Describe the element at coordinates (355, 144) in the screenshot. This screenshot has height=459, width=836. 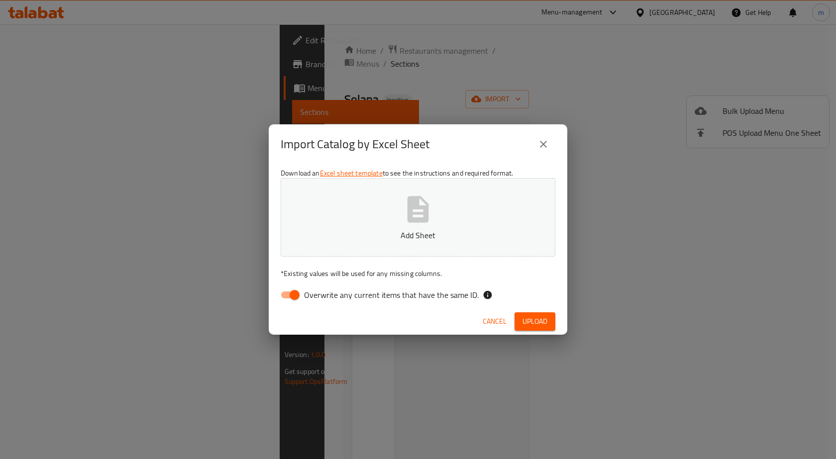
I see `h2: Import Catalog by Excel Sheet` at that location.